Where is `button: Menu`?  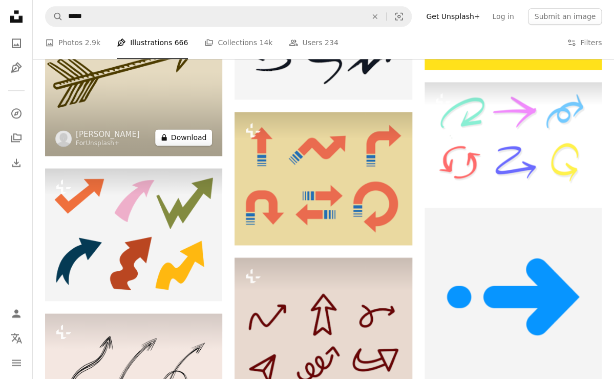
button: Menu is located at coordinates (16, 362).